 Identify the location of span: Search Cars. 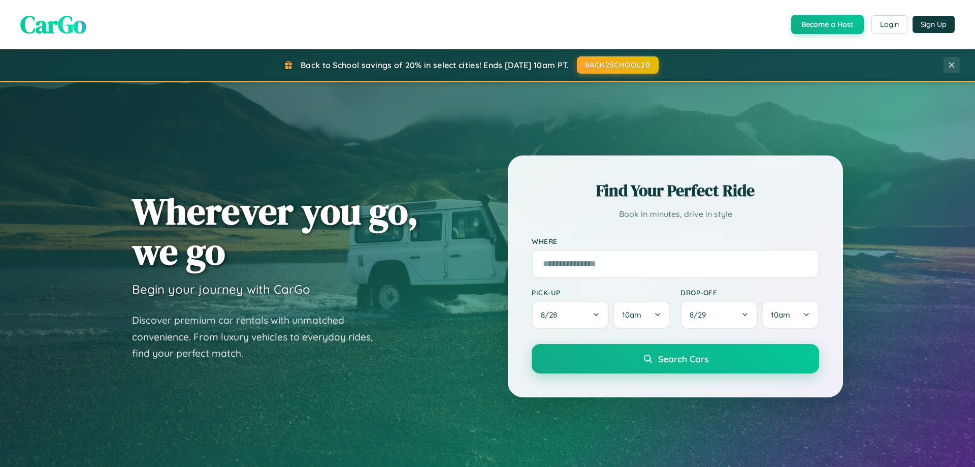
(683, 358).